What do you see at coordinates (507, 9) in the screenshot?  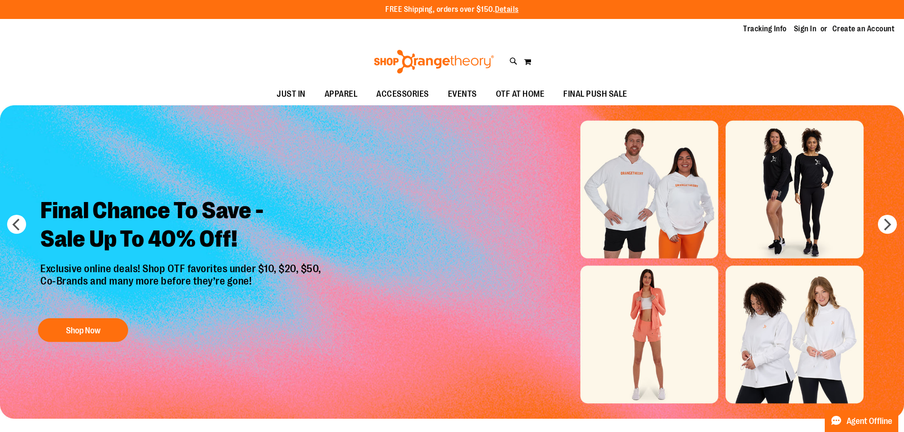 I see `a: Details` at bounding box center [507, 9].